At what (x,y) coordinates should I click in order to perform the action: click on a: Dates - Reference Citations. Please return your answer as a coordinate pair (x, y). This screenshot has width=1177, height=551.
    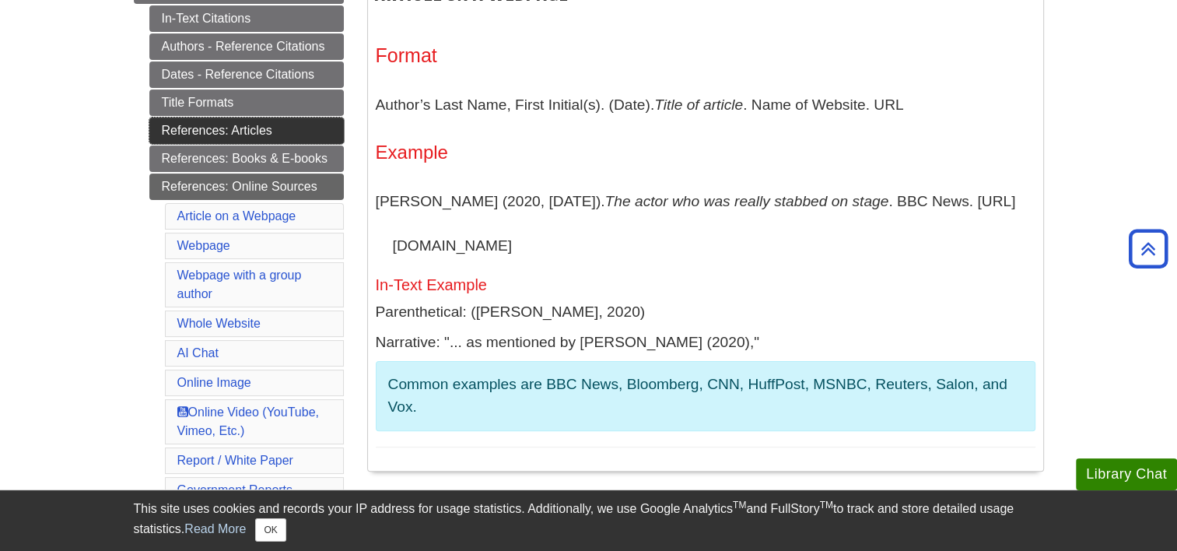
    Looking at the image, I should click on (247, 75).